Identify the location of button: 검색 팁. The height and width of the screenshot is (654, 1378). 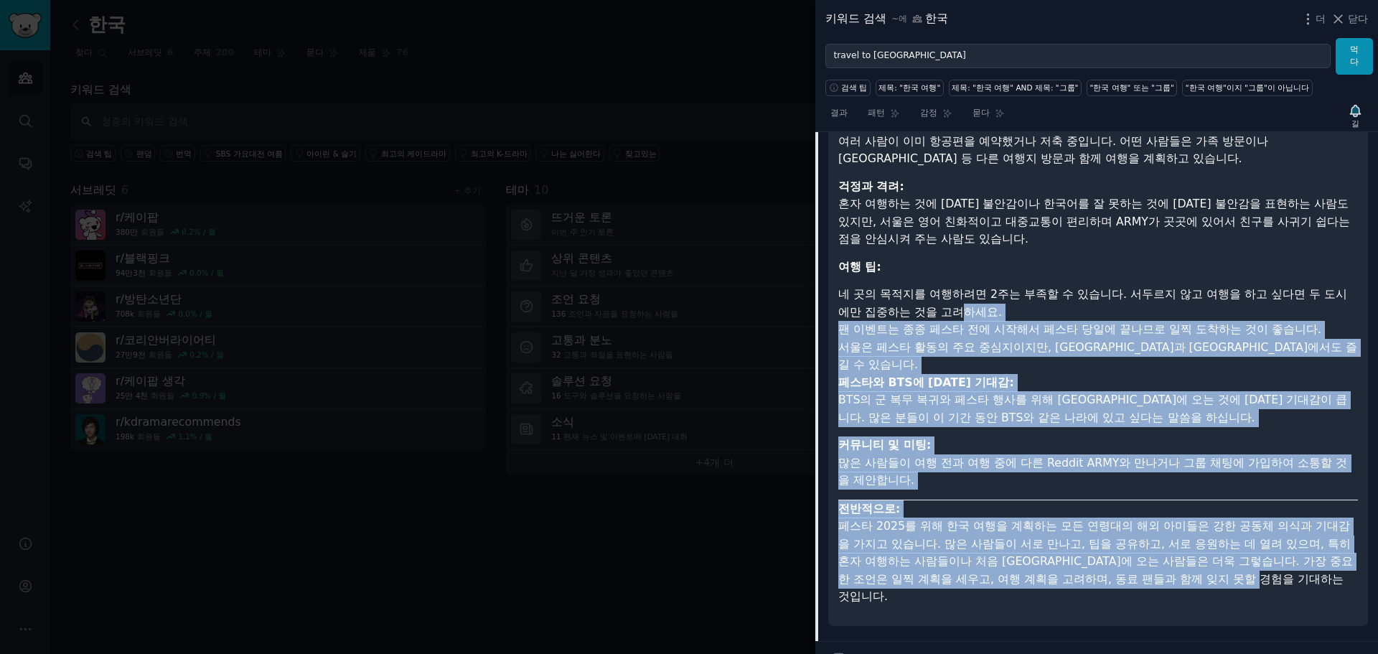
(848, 88).